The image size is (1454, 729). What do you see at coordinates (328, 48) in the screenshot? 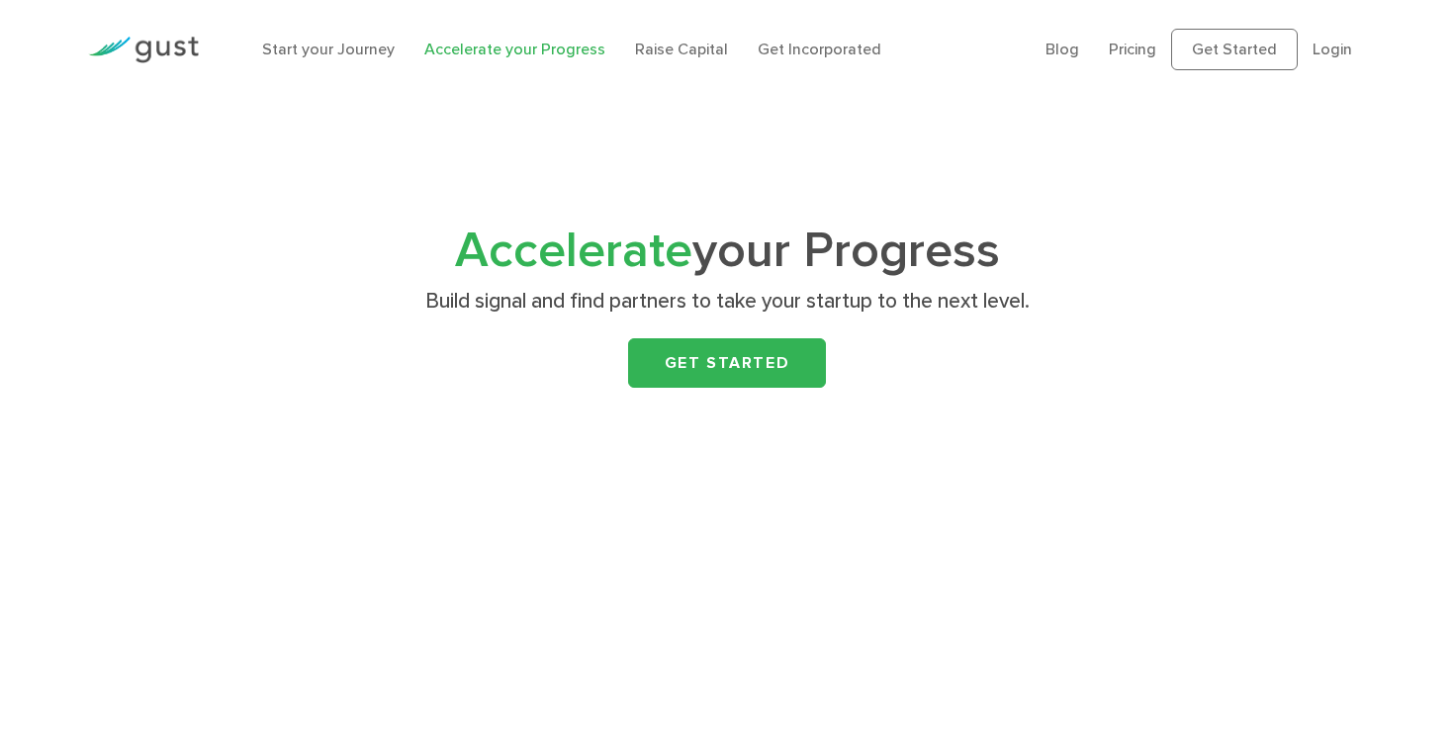
I see `a: Start your Journey` at bounding box center [328, 48].